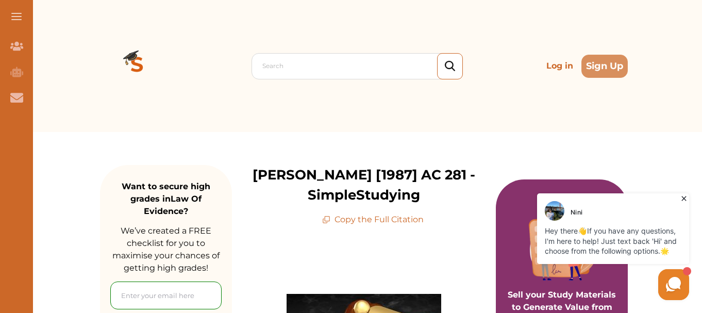 This screenshot has height=313, width=702. I want to click on span: We’ve created a FREE checklist for you to maximise your chances of getting high grades!, so click(166, 249).